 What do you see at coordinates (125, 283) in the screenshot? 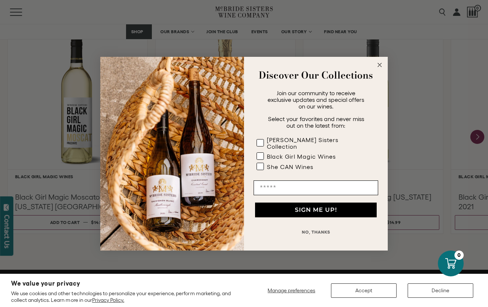
I see `h2: We value your privacy` at bounding box center [125, 283].